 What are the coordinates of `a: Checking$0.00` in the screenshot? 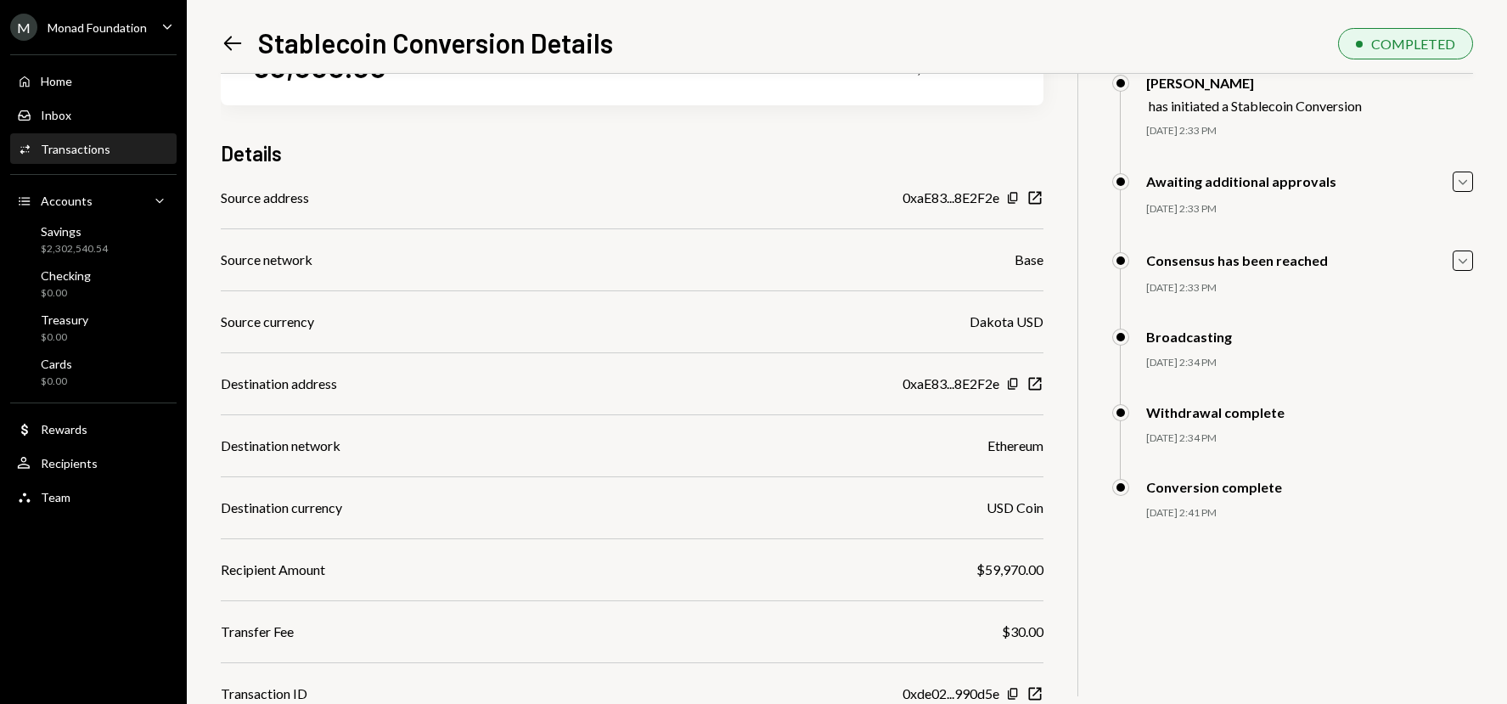 It's located at (93, 284).